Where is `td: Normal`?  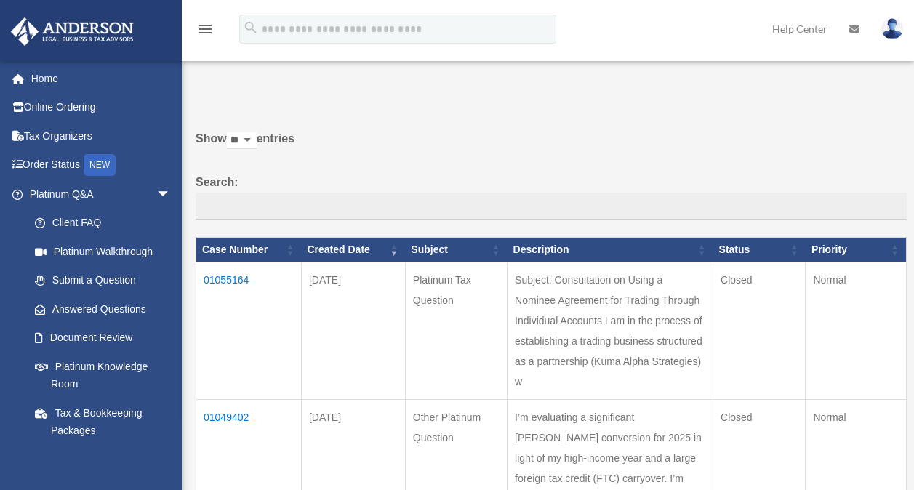 td: Normal is located at coordinates (855, 331).